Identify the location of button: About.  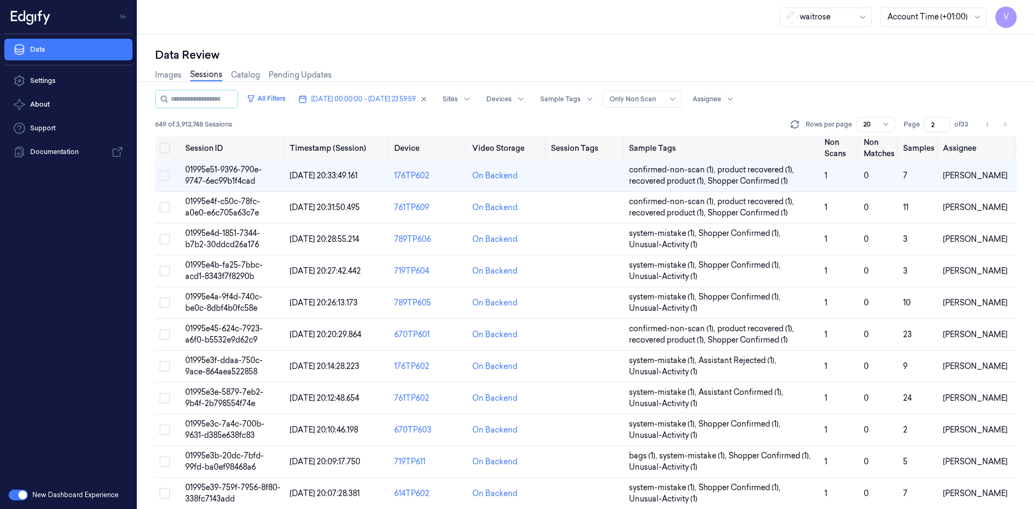
(68, 105).